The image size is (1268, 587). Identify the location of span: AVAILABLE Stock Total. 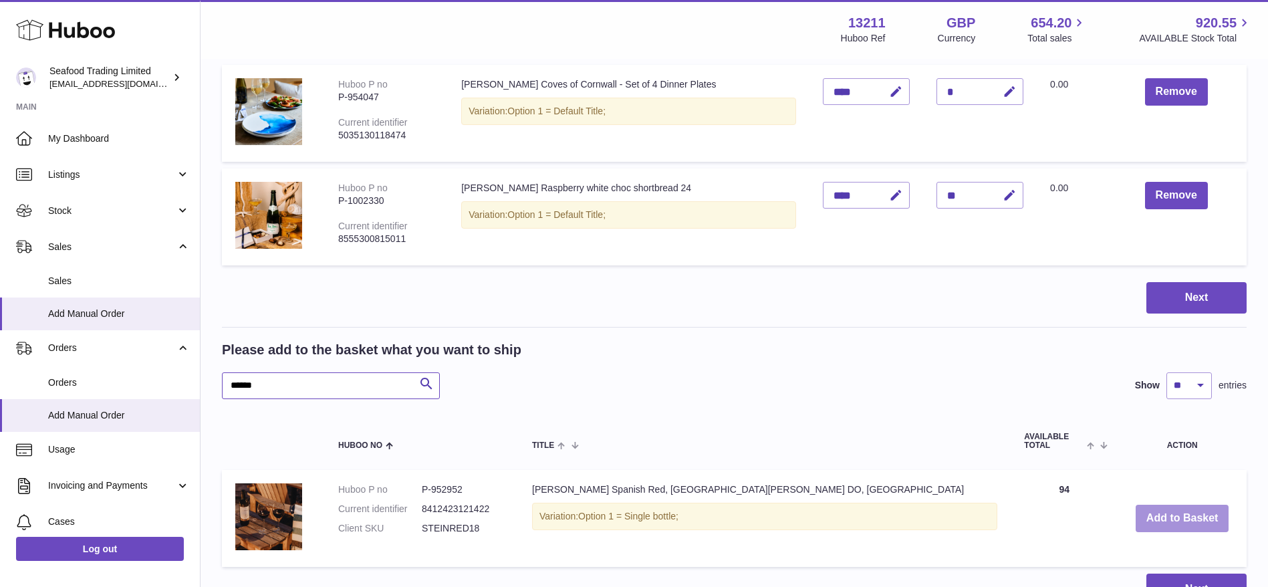
(1195, 38).